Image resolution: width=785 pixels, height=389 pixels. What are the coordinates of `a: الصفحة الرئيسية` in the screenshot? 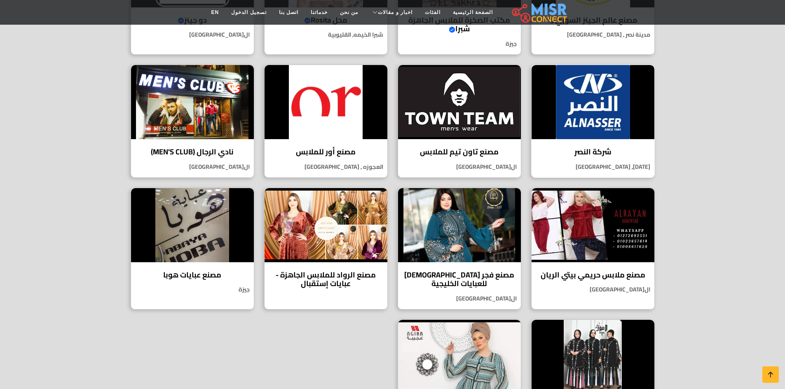 It's located at (473, 12).